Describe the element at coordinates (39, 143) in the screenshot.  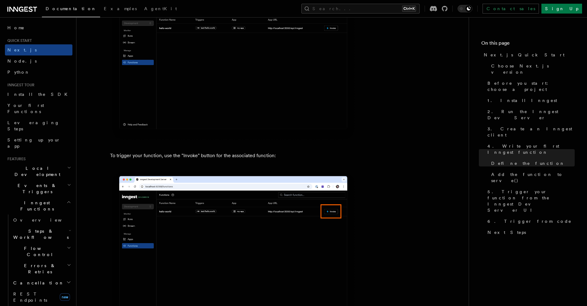
I see `a: Setting up your app` at that location.